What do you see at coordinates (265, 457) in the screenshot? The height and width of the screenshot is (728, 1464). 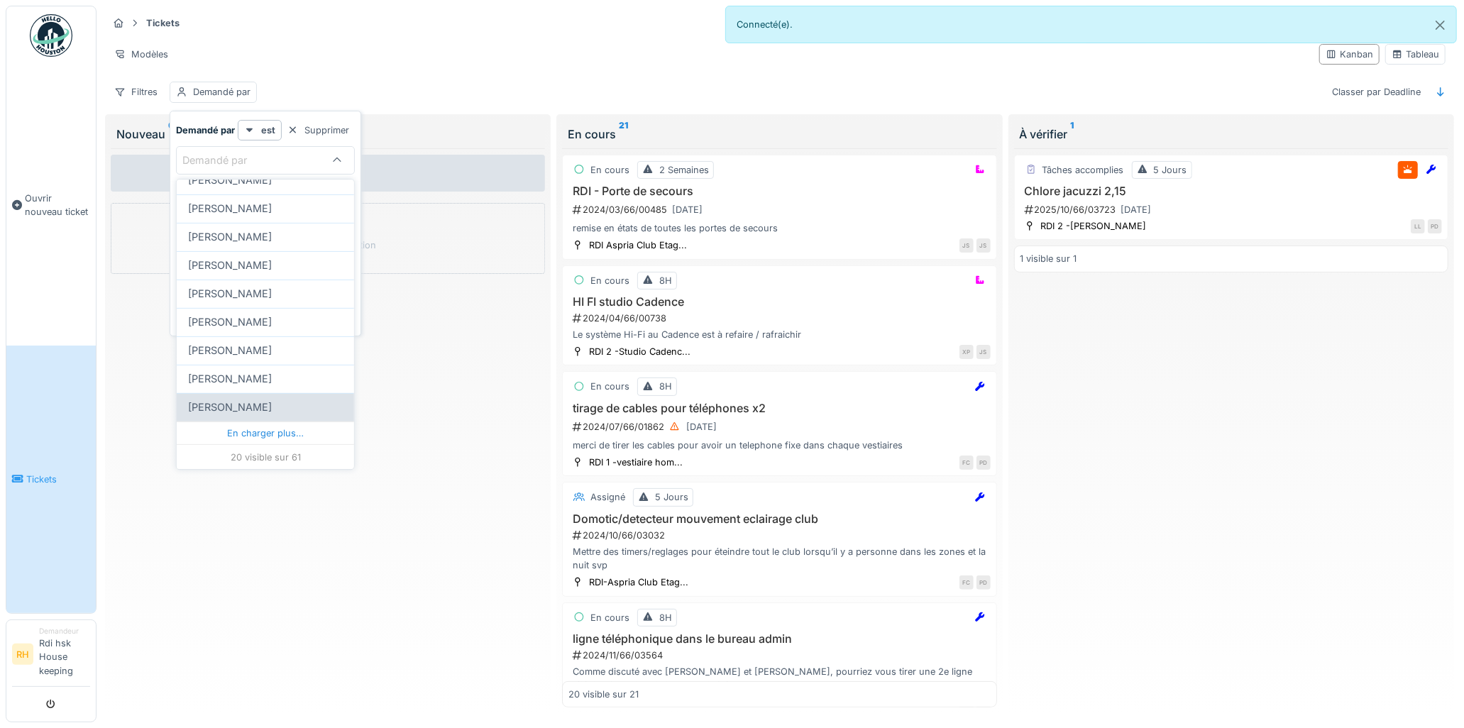 I see `div: 20 visible sur 61` at bounding box center [265, 457].